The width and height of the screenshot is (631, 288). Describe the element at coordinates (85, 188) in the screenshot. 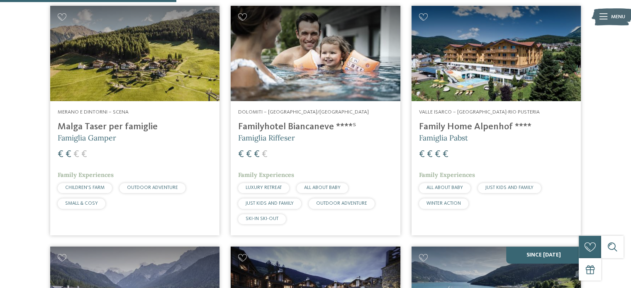

I see `span: CHILDREN’S FARM` at that location.